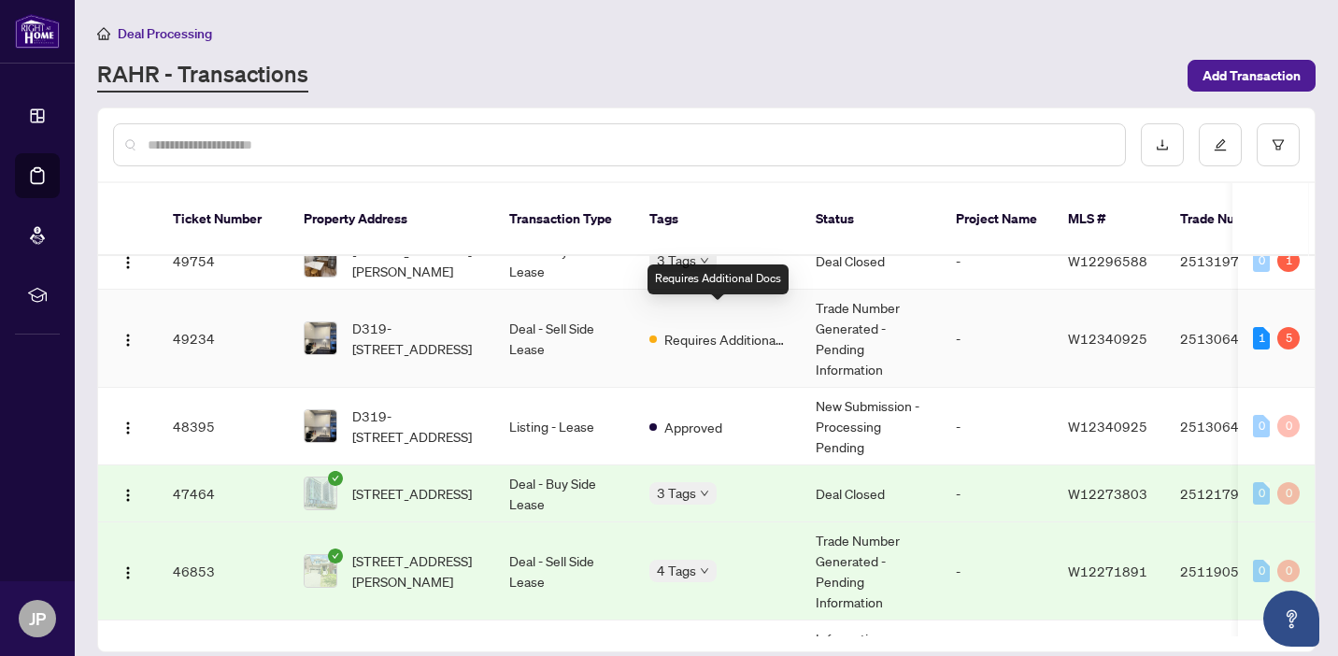 This screenshot has height=656, width=1338. What do you see at coordinates (223, 426) in the screenshot?
I see `td: 48395` at bounding box center [223, 426].